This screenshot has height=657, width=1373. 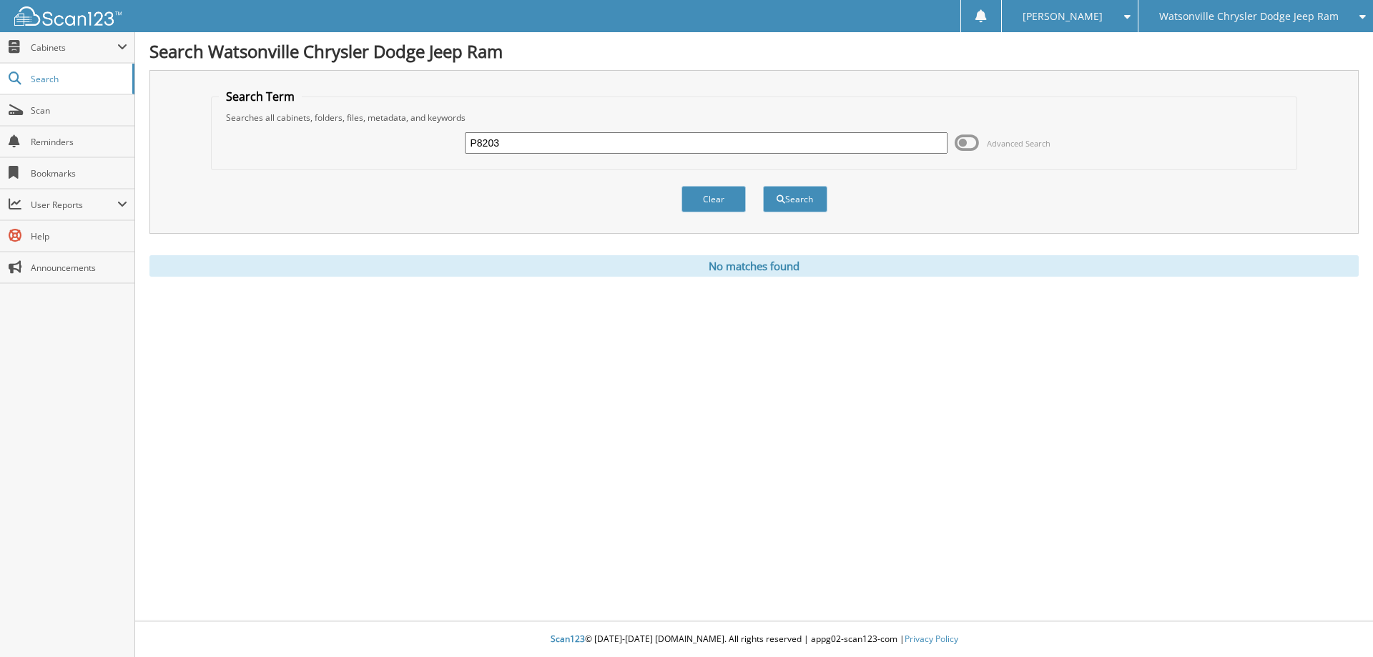 I want to click on div: Chat Widget, so click(x=1338, y=623).